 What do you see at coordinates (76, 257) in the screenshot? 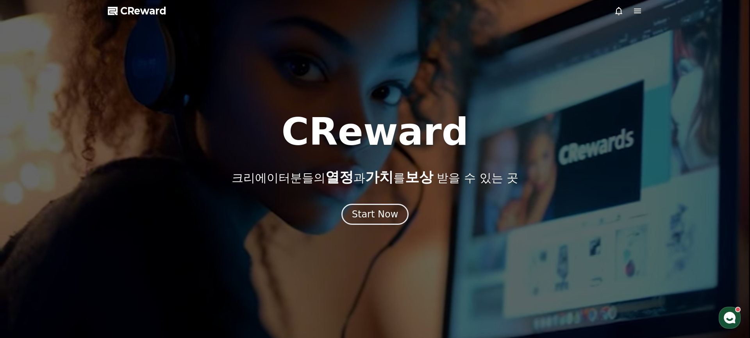
I see `a: 대화` at bounding box center [76, 257].